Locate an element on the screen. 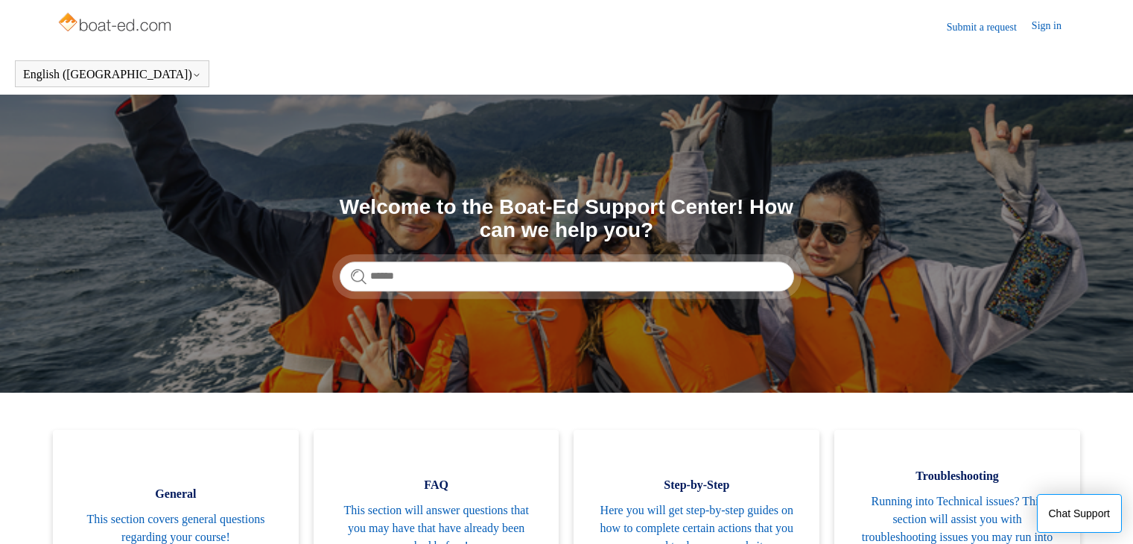  img: Boat-Ed Help Center home page is located at coordinates (115, 24).